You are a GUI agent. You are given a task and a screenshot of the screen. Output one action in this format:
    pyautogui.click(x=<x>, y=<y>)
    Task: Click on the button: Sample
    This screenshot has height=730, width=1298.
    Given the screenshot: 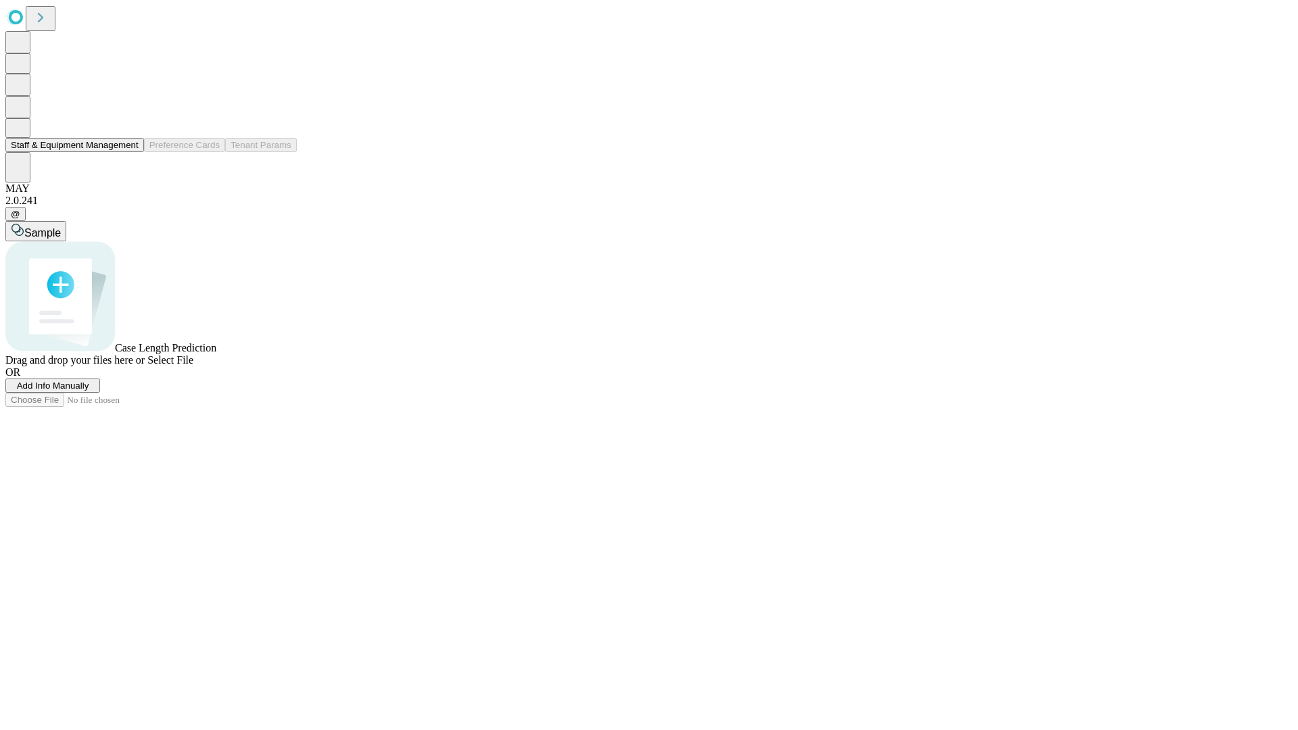 What is the action you would take?
    pyautogui.click(x=36, y=231)
    